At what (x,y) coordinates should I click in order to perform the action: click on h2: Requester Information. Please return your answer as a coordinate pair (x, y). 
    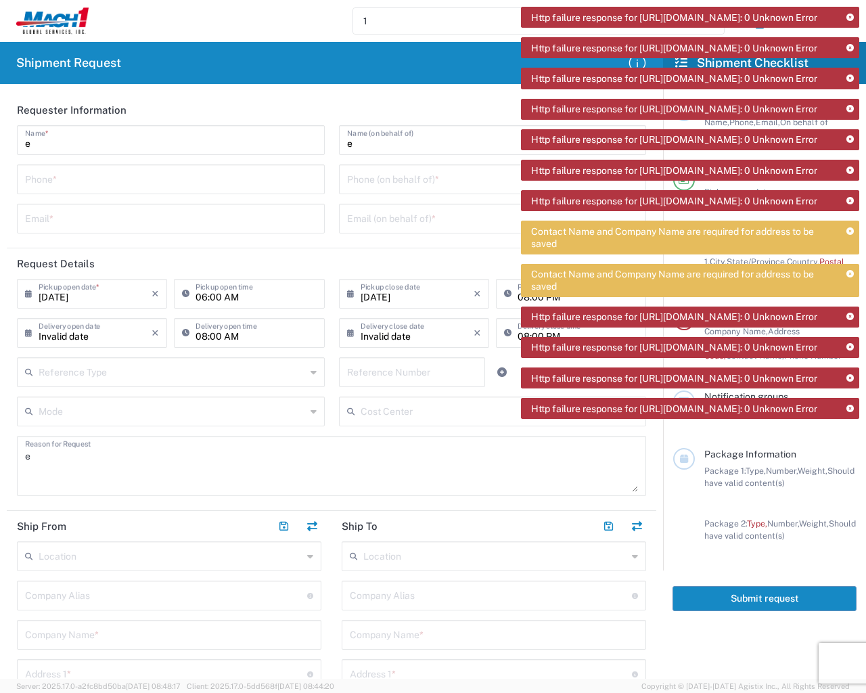
    Looking at the image, I should click on (72, 110).